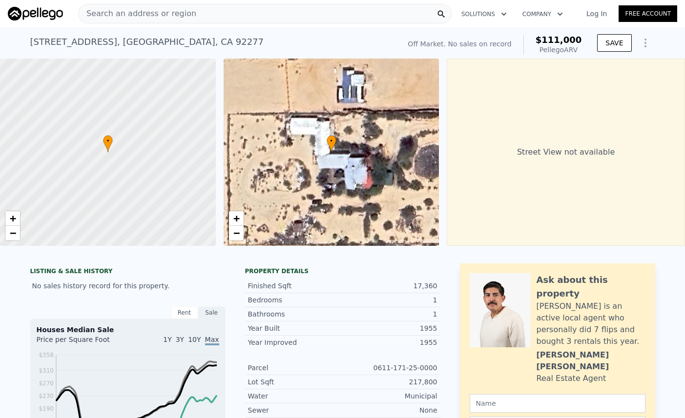 This screenshot has height=418, width=685. What do you see at coordinates (295, 343) in the screenshot?
I see `div: Year Improved` at bounding box center [295, 343].